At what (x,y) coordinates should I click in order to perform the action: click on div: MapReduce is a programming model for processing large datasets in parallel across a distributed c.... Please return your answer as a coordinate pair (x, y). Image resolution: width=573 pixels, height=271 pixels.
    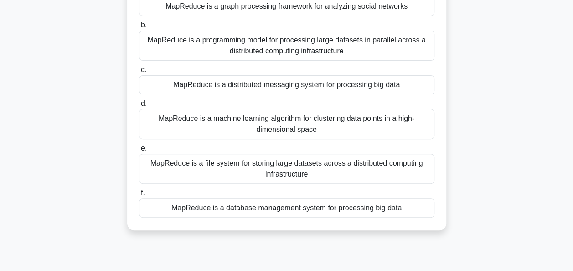
    Looking at the image, I should click on (287, 46).